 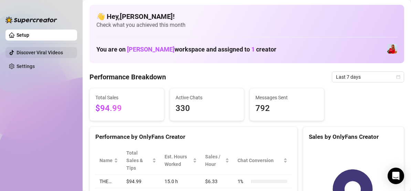 What do you see at coordinates (109, 161) in the screenshot?
I see `th: Name` at bounding box center [109, 161].